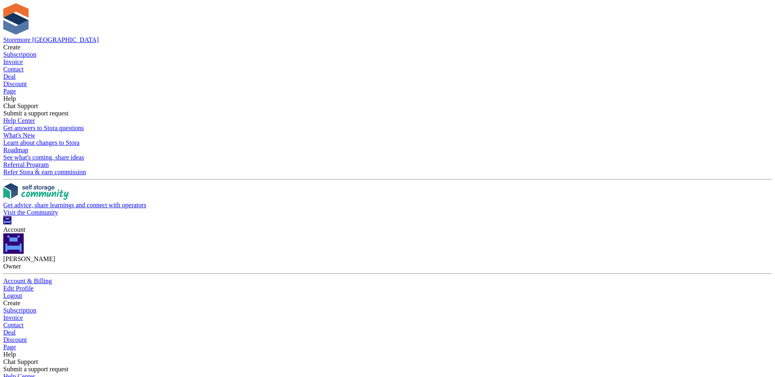  What do you see at coordinates (387, 289) in the screenshot?
I see `a: Edit Profile` at bounding box center [387, 289].